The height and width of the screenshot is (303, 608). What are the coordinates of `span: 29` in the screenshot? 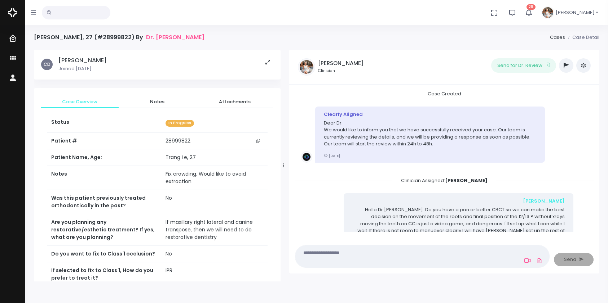 It's located at (531, 7).